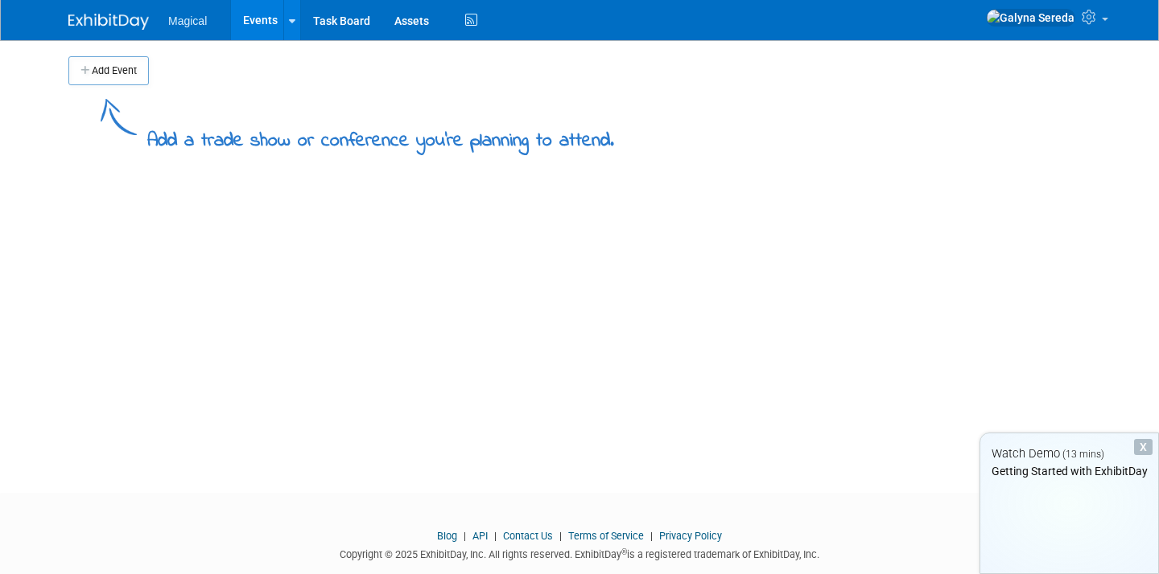  Describe the element at coordinates (447, 536) in the screenshot. I see `a: Blog` at that location.